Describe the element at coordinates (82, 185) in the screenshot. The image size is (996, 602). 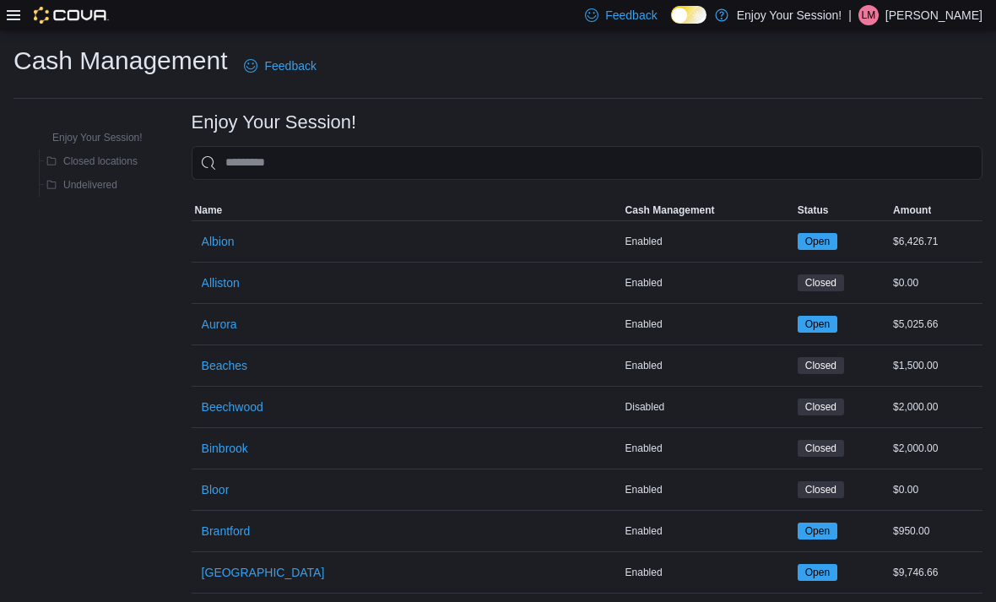
I see `button: Undelivered` at that location.